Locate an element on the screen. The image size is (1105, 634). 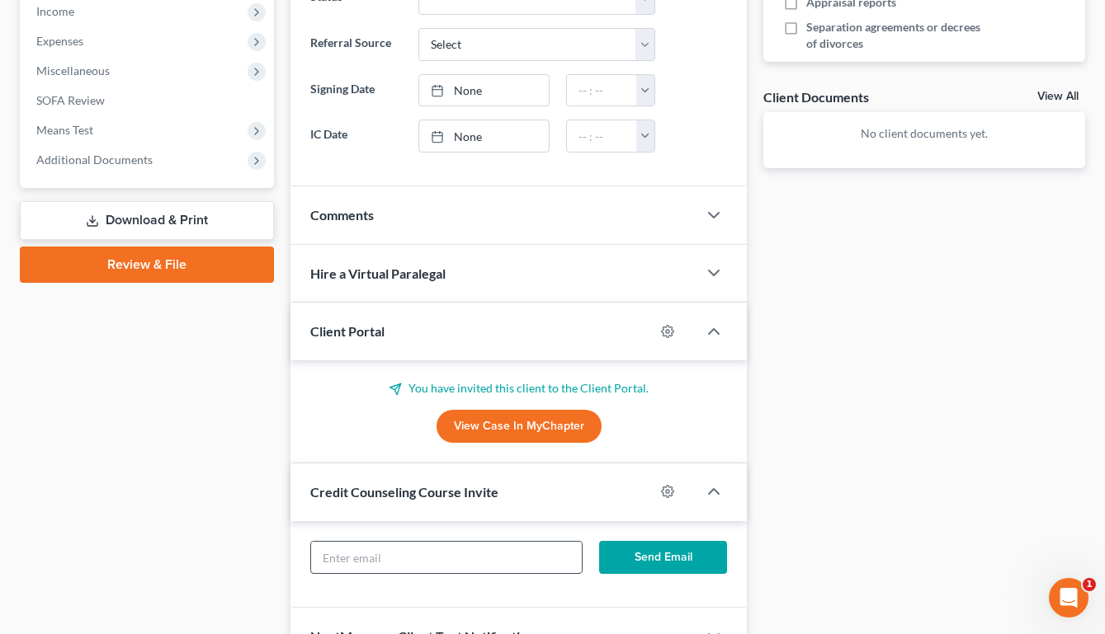
span: Means Test is located at coordinates (64, 130).